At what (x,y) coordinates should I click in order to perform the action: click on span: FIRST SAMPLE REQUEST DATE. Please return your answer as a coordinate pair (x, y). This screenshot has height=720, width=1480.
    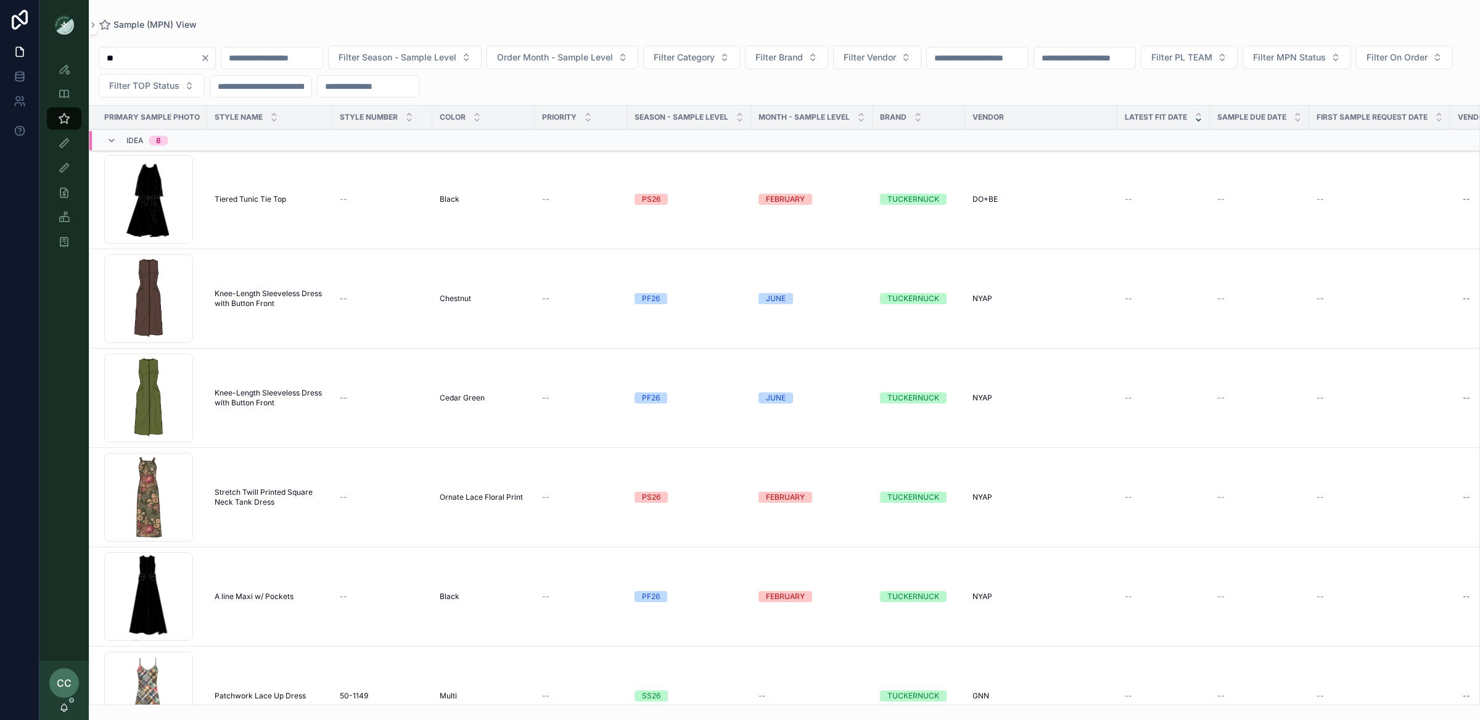
    Looking at the image, I should click on (1372, 117).